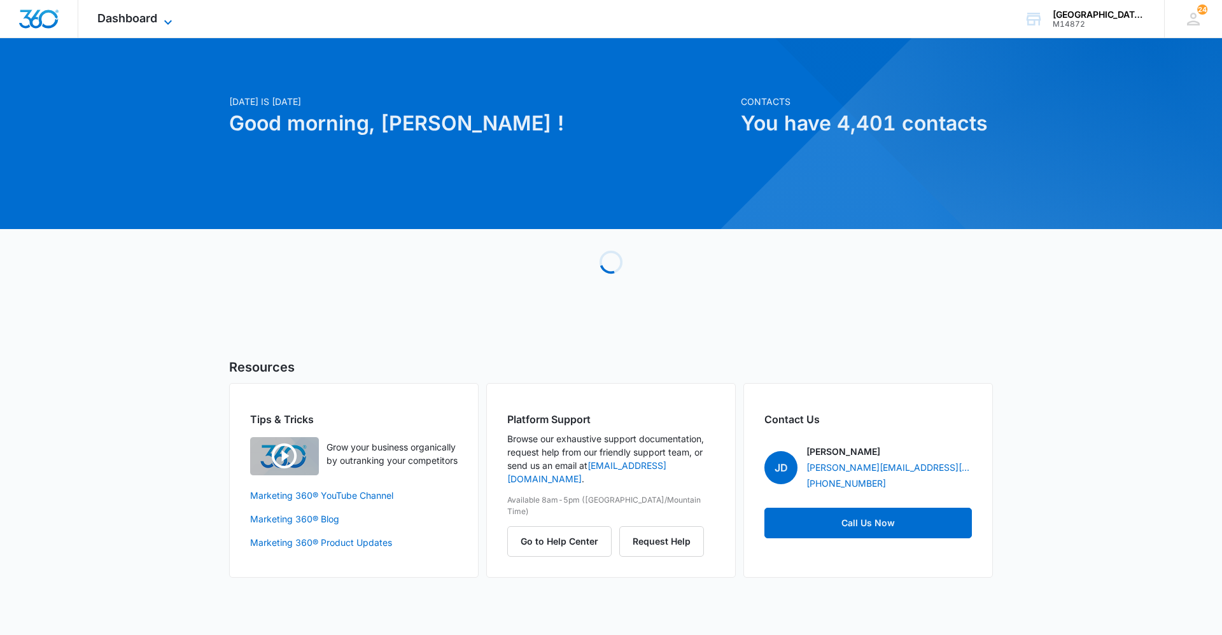  I want to click on h2: Tips & Tricks, so click(354, 419).